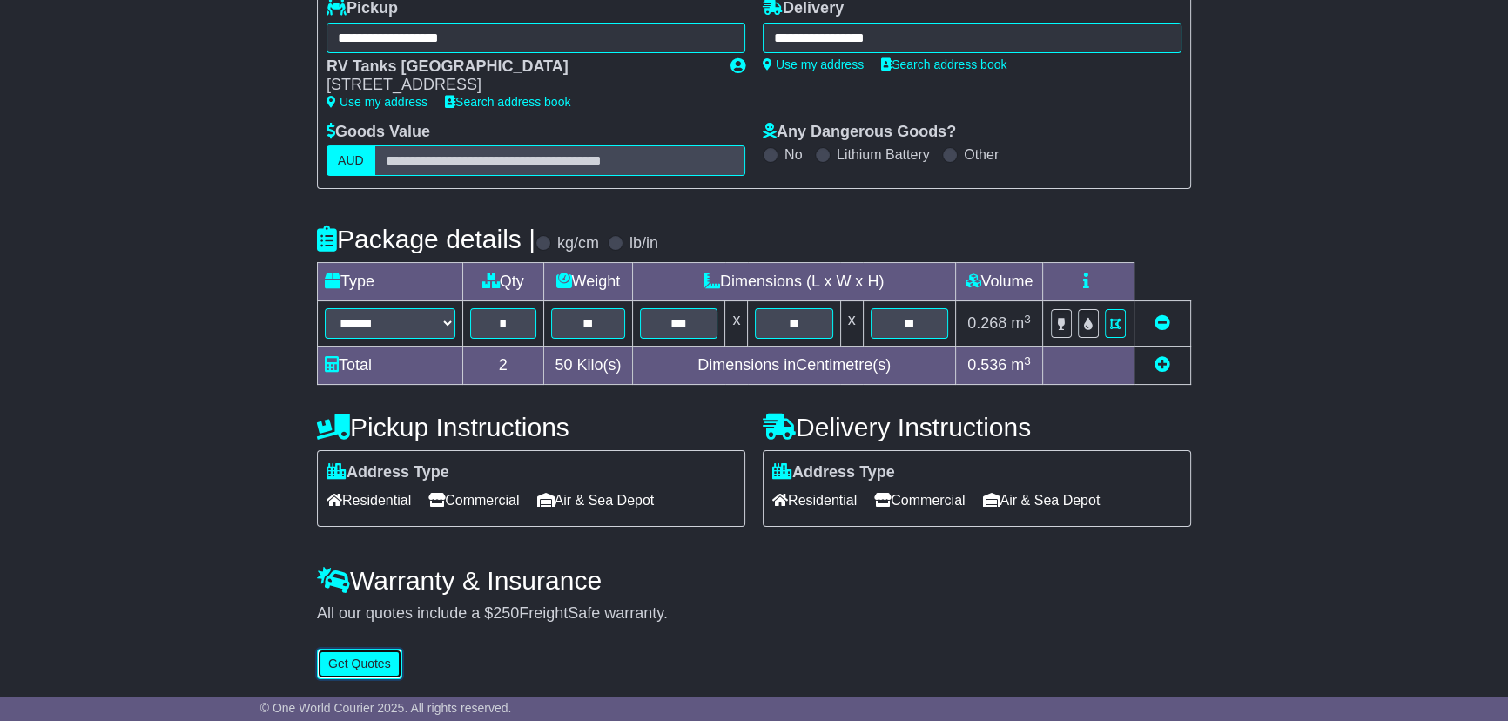 This screenshot has width=1508, height=721. I want to click on div: All our quotes include a $ FreightSafe warranty., so click(754, 614).